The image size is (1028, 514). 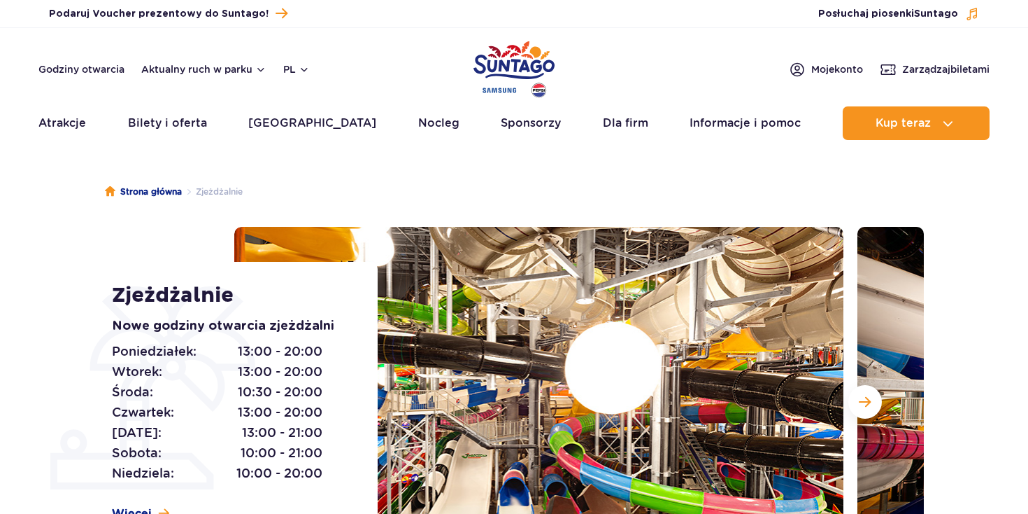 What do you see at coordinates (297, 69) in the screenshot?
I see `button: pl` at bounding box center [297, 69].